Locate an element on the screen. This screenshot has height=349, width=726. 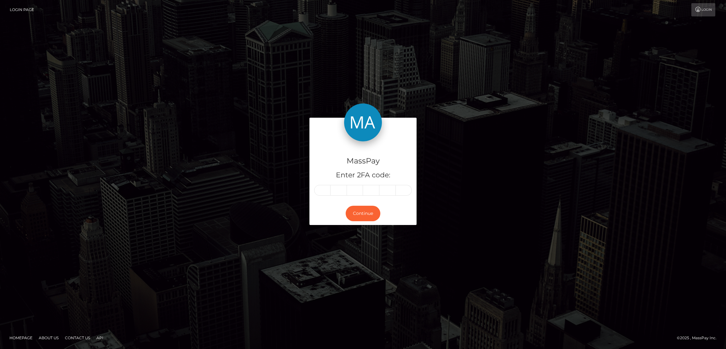
a: Contact Us is located at coordinates (78, 337).